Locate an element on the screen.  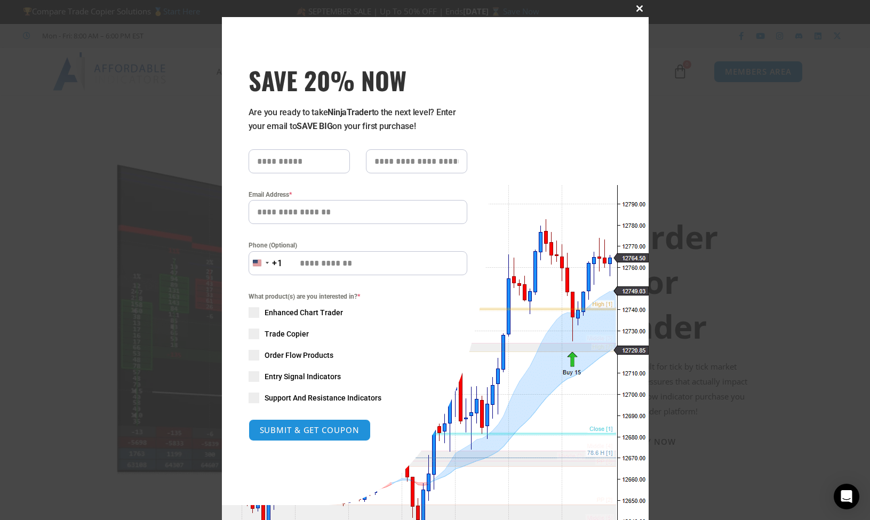
p: Are you ready to take to the next level? Enter your email to on your first purchase! is located at coordinates (358, 119).